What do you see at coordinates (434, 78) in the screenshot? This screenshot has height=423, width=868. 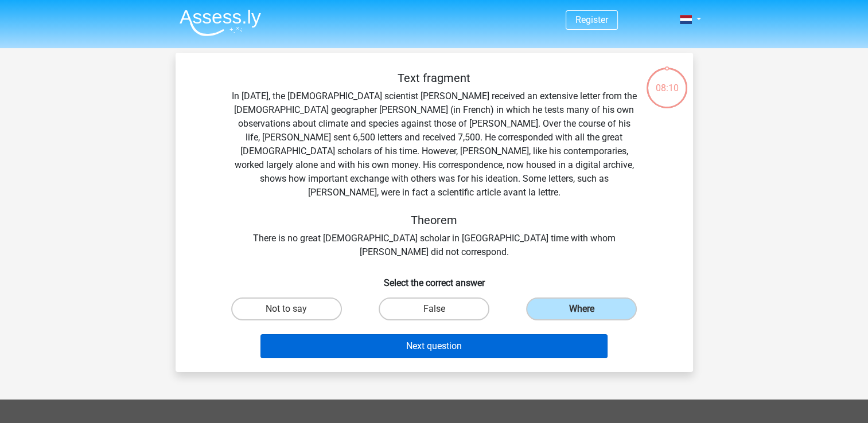 I see `h5: Text fragment` at bounding box center [434, 78].